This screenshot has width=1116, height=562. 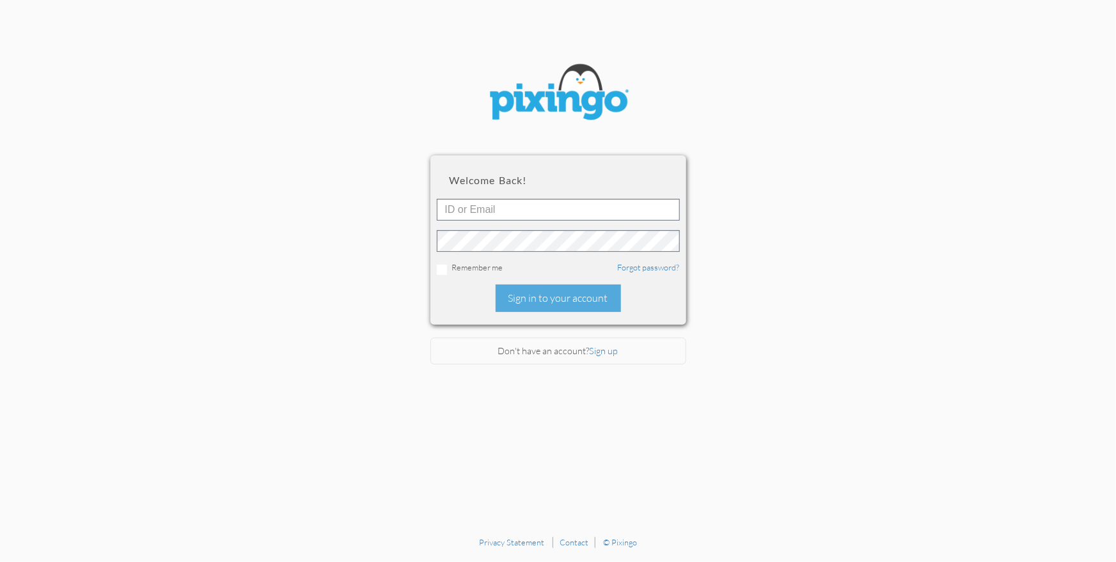 I want to click on a: Contact, so click(x=574, y=542).